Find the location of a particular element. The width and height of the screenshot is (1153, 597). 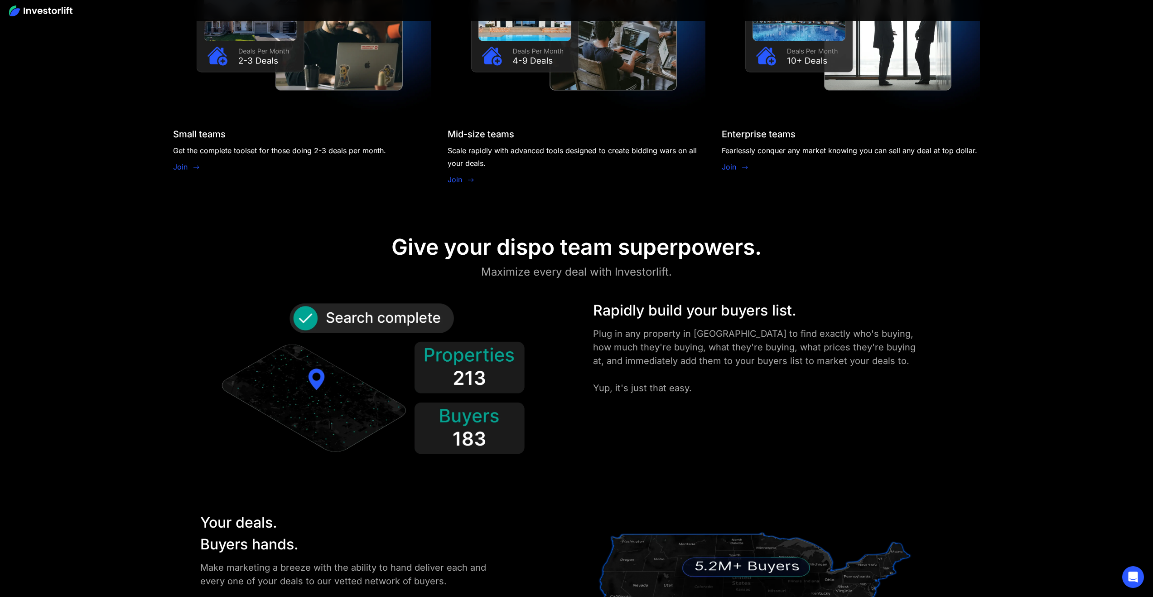

div: Enterprise teams is located at coordinates (759, 134).